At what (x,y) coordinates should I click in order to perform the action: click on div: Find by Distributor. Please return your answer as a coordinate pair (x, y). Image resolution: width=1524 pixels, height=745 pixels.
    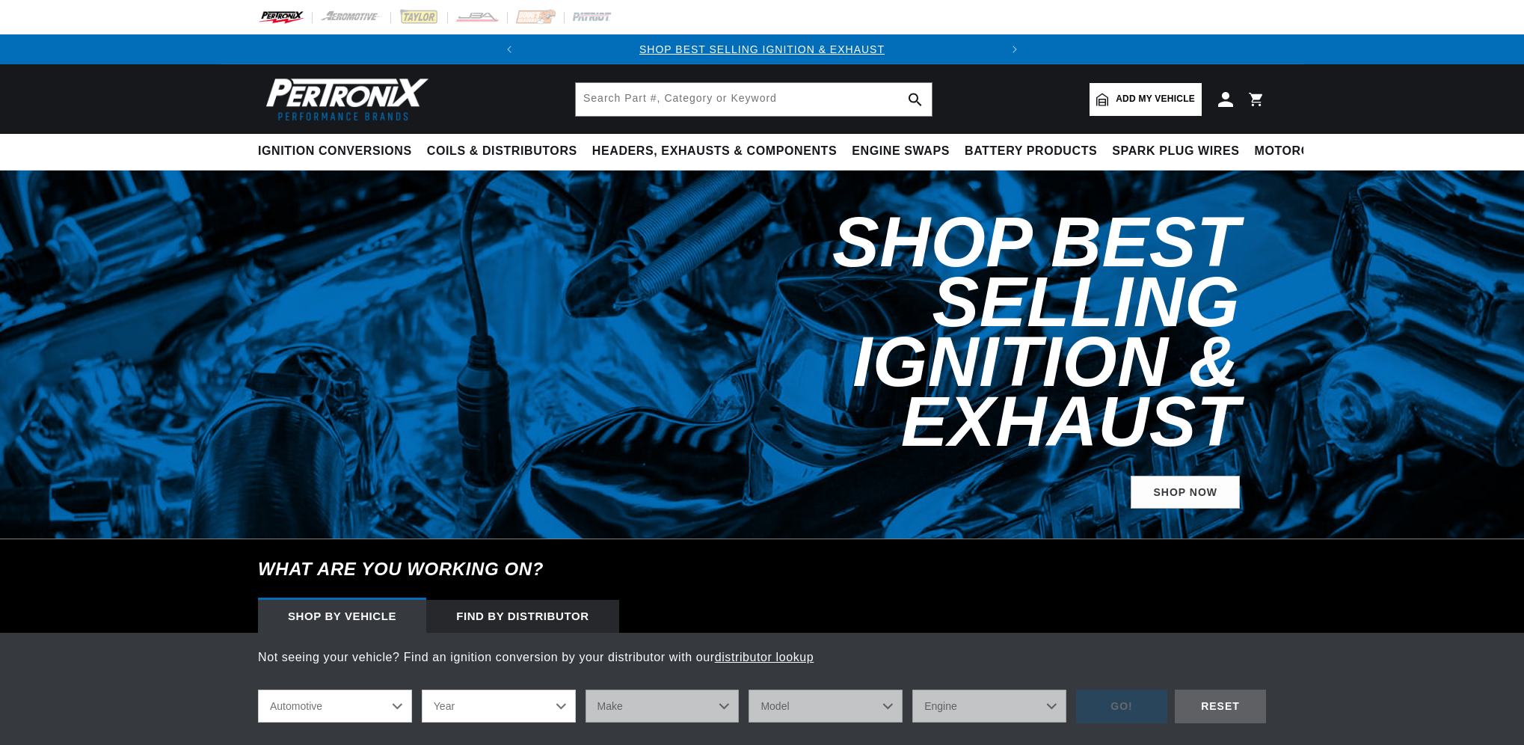
    Looking at the image, I should click on (523, 616).